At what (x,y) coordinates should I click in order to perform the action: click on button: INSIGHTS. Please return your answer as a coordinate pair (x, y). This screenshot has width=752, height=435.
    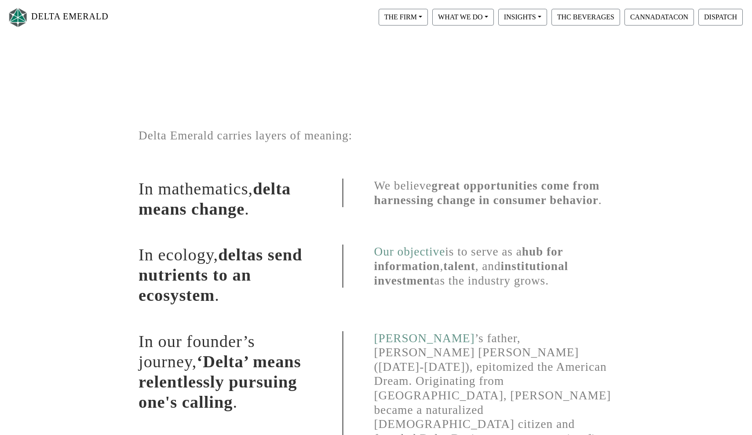
    Looking at the image, I should click on (523, 17).